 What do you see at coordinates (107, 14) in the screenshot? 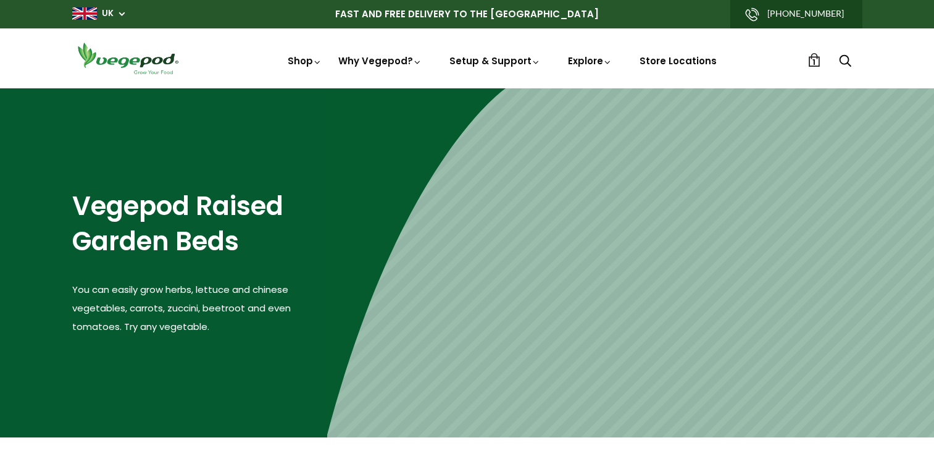
I see `a: UK` at bounding box center [107, 14].